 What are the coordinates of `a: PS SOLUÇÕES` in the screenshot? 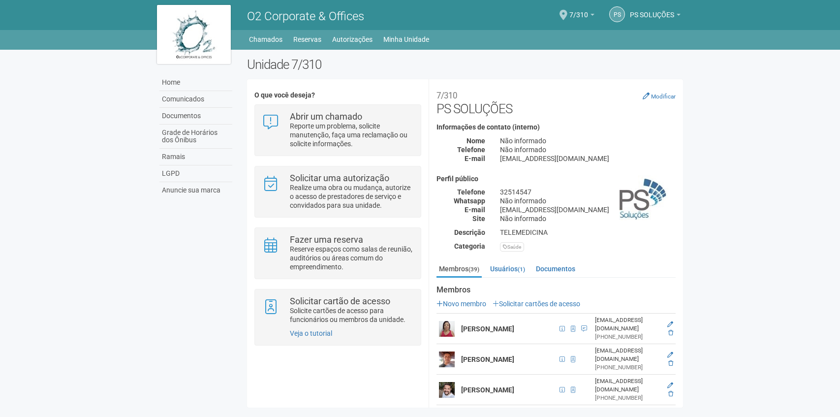 It's located at (655, 16).